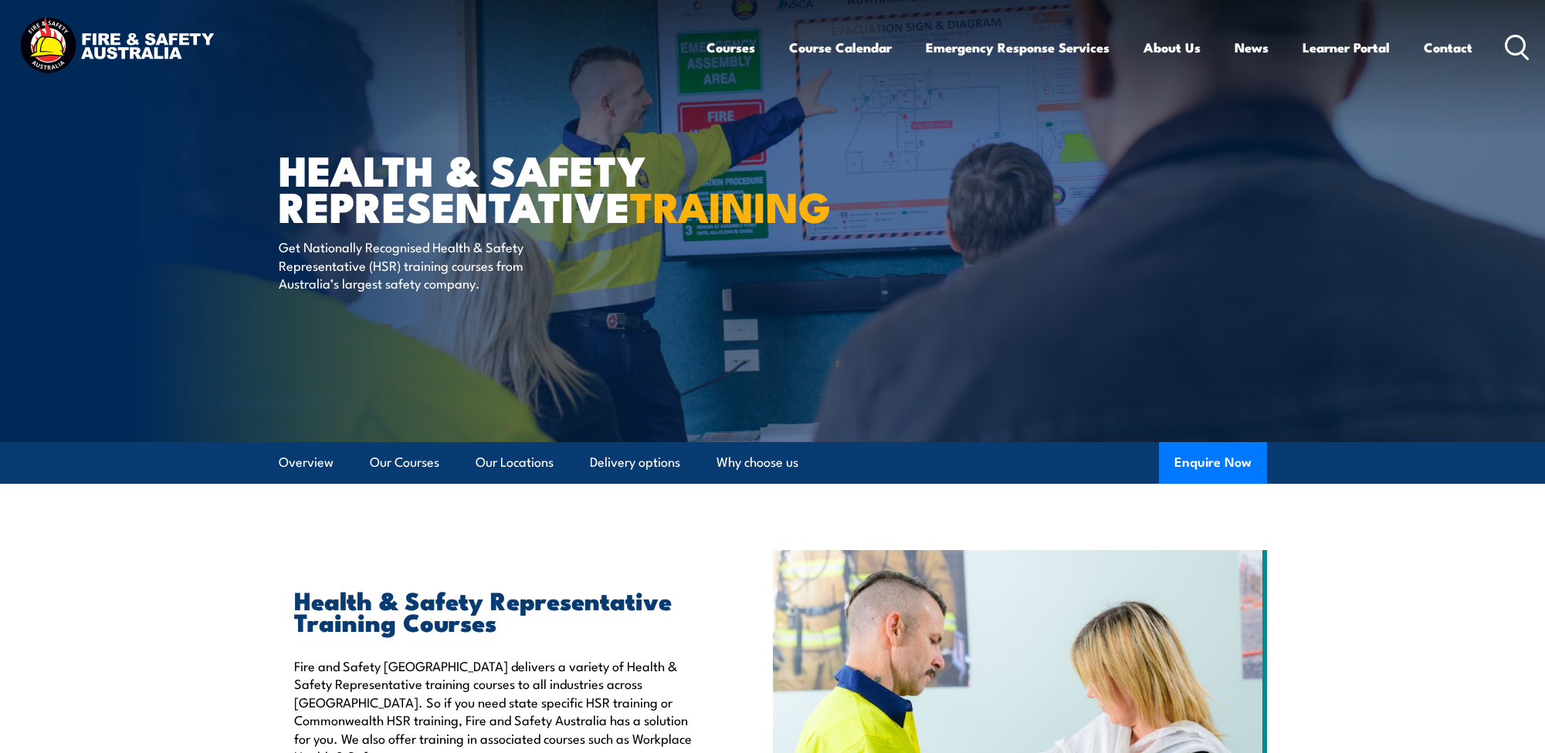 The image size is (1545, 753). I want to click on a: Courses, so click(730, 47).